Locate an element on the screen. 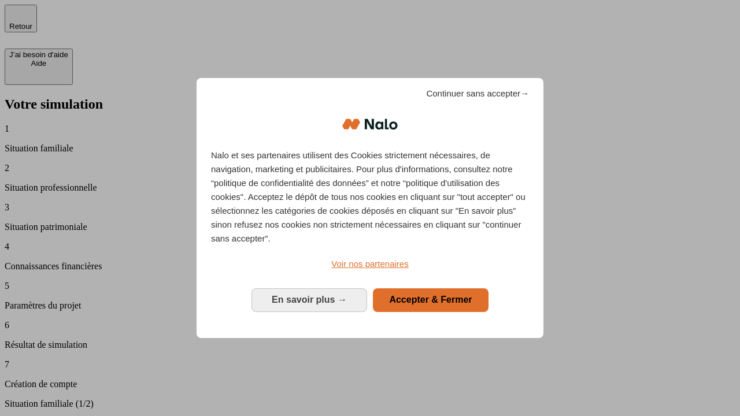 This screenshot has width=740, height=416. button: En savoir plus: Configurer vos consentements is located at coordinates (309, 300).